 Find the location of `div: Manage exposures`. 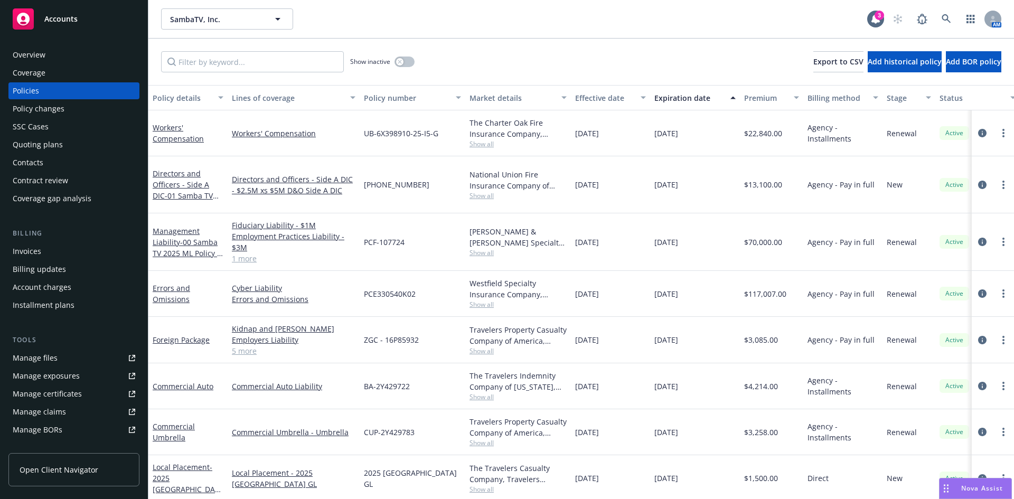

div: Manage exposures is located at coordinates (46, 376).